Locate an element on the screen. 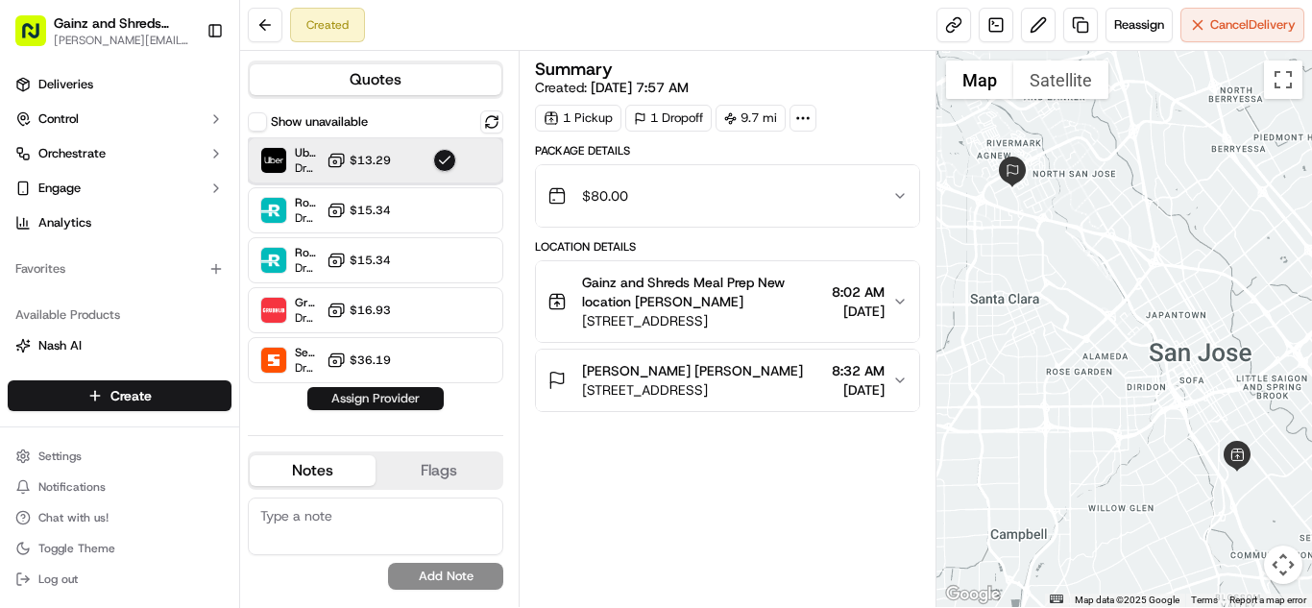 This screenshot has width=1312, height=608. span: Map data ©2025 Google is located at coordinates (1127, 599).